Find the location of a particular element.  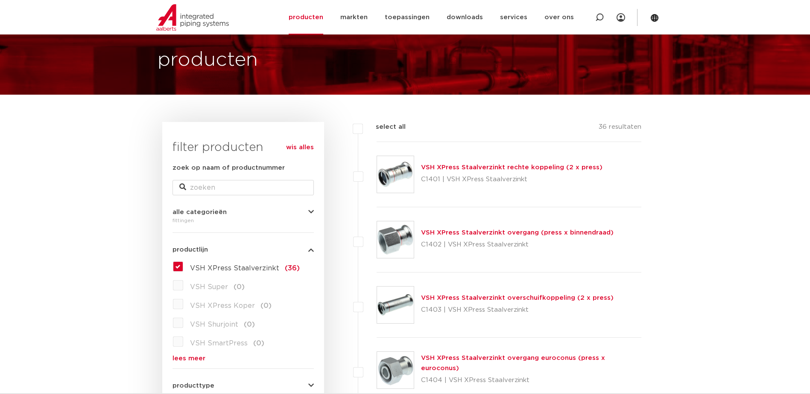

span: VSH XPress Staalverzinkt is located at coordinates (234, 268).